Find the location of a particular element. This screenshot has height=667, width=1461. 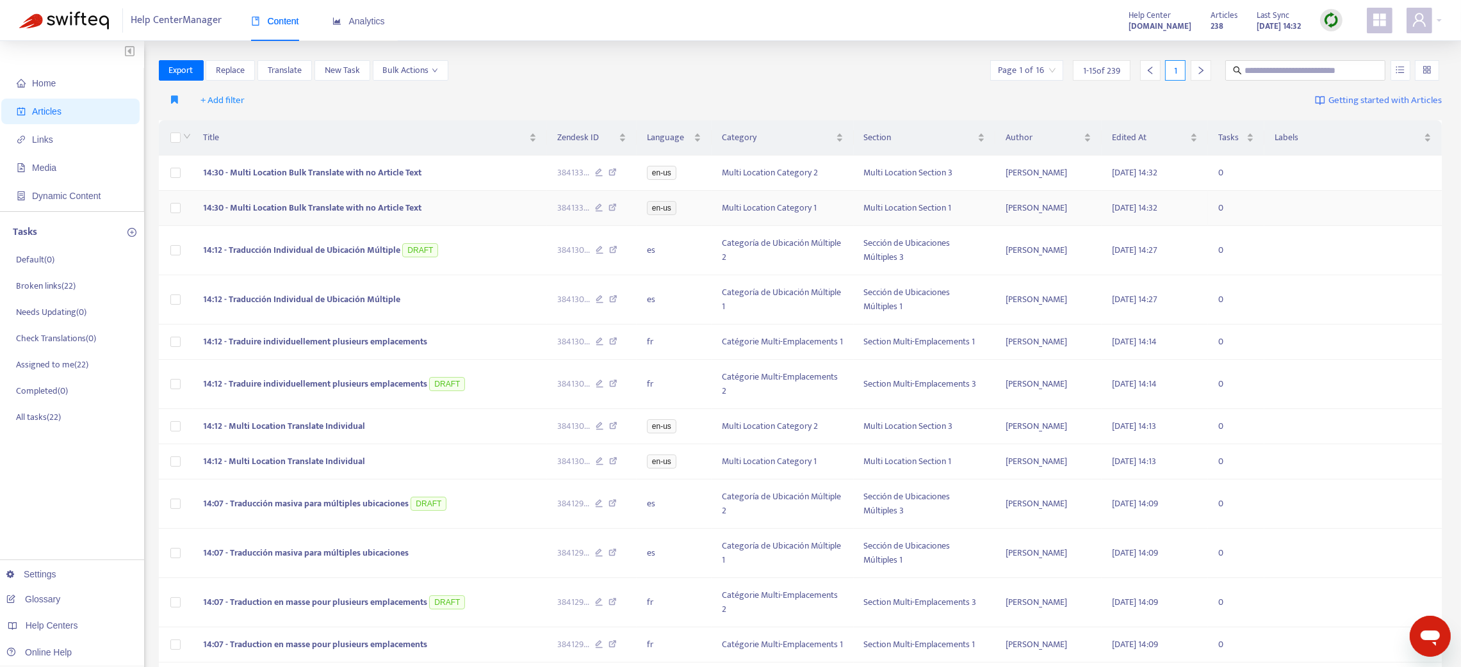

span: Edited At is located at coordinates (1150, 138).